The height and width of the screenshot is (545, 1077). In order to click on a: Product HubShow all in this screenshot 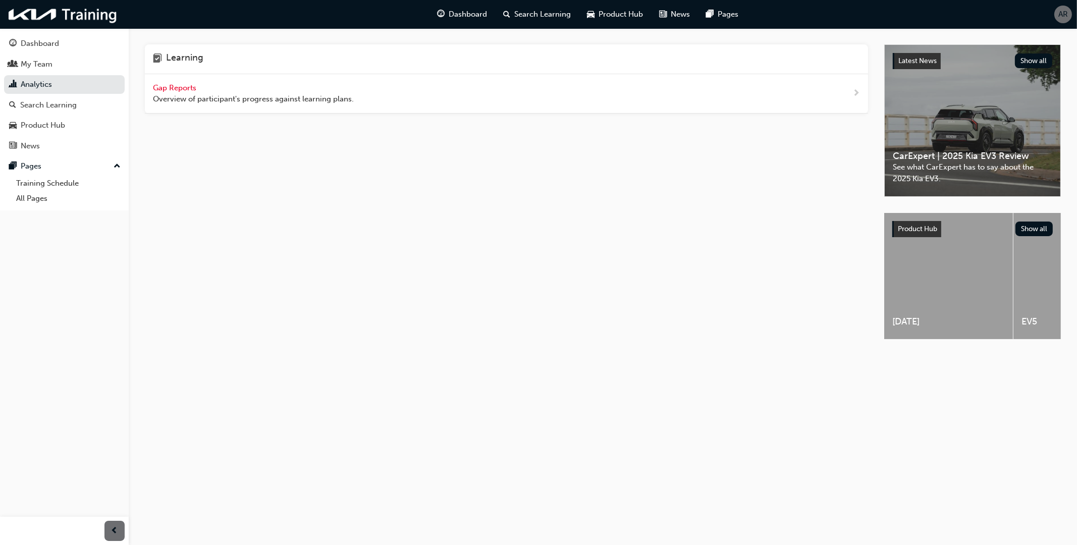, I will do `click(972, 229)`.